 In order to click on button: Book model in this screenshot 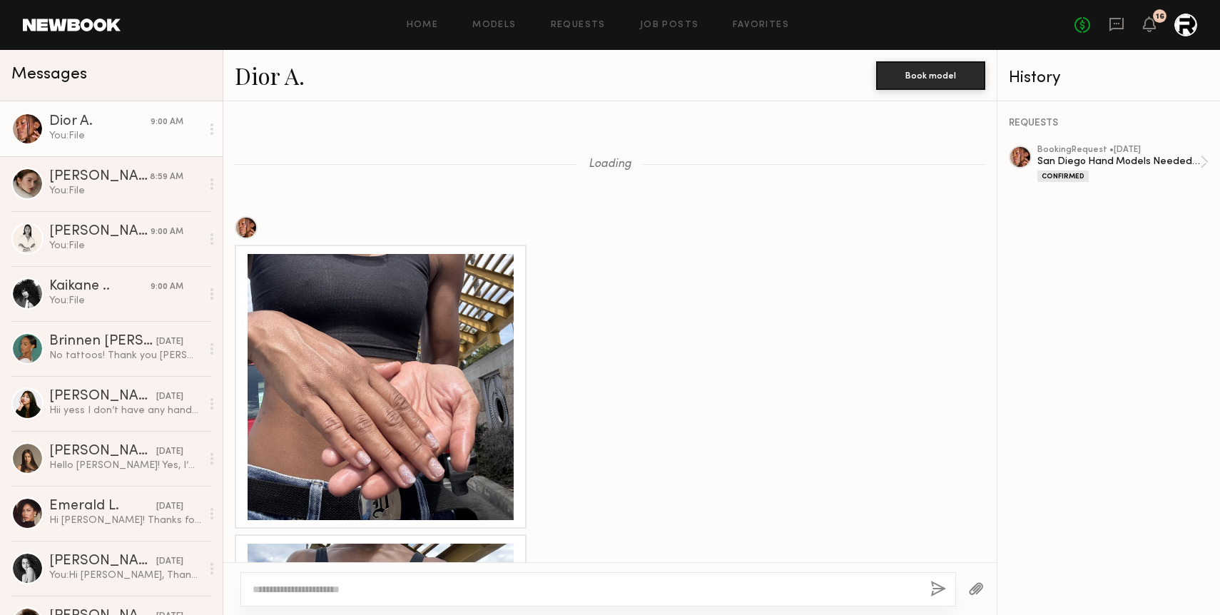, I will do `click(930, 76)`.